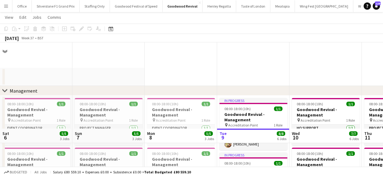 The image size is (383, 177). What do you see at coordinates (353, 134) in the screenshot?
I see `span: 7/7` at bounding box center [353, 134].